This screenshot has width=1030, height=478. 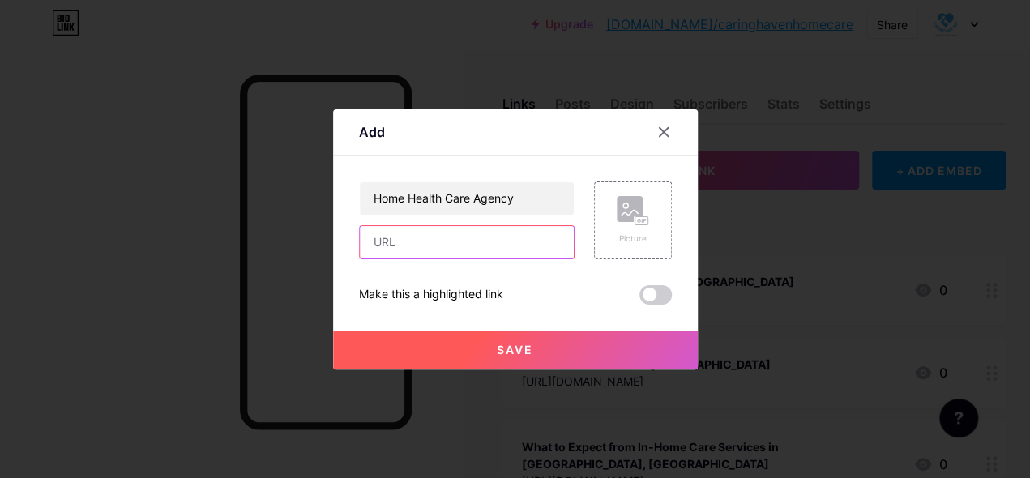 I want to click on div: Picture, so click(x=633, y=238).